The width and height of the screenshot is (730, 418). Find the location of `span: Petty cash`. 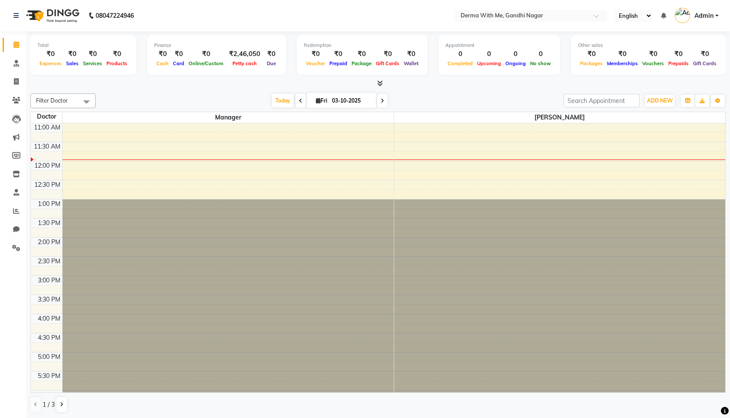

span: Petty cash is located at coordinates (245, 63).